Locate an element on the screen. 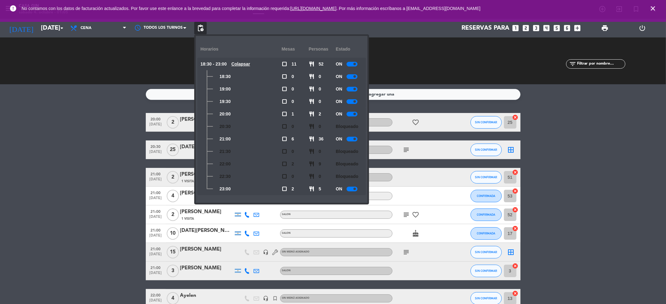 The height and width of the screenshot is (304, 666). span: Cena is located at coordinates (86, 28).